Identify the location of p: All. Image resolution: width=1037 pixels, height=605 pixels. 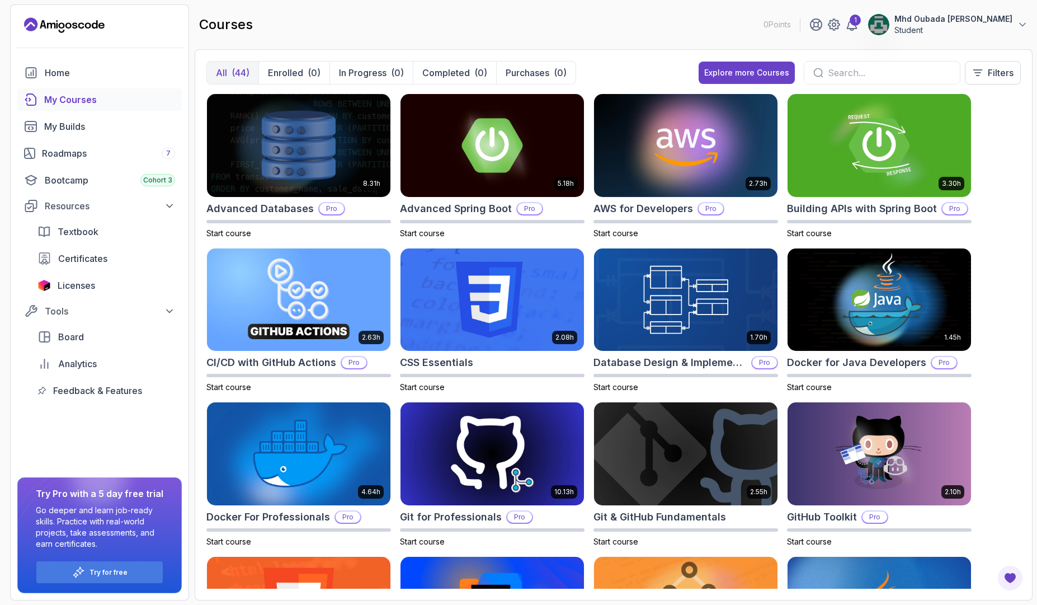
(222, 73).